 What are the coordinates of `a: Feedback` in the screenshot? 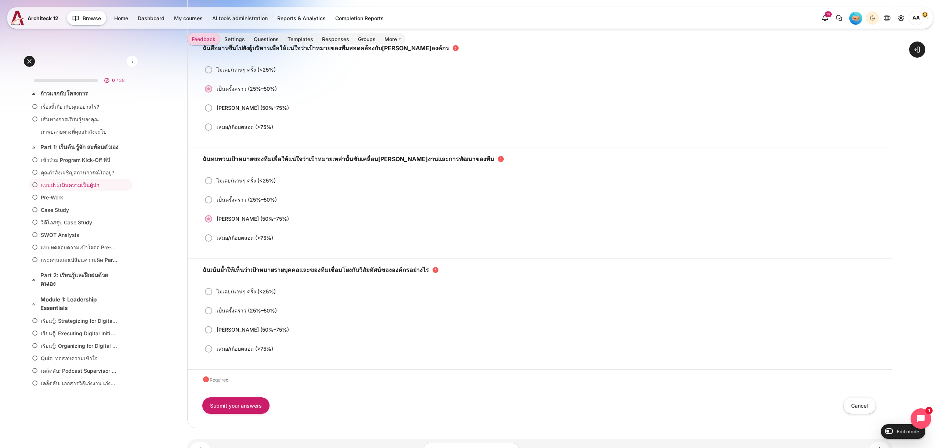 It's located at (203, 39).